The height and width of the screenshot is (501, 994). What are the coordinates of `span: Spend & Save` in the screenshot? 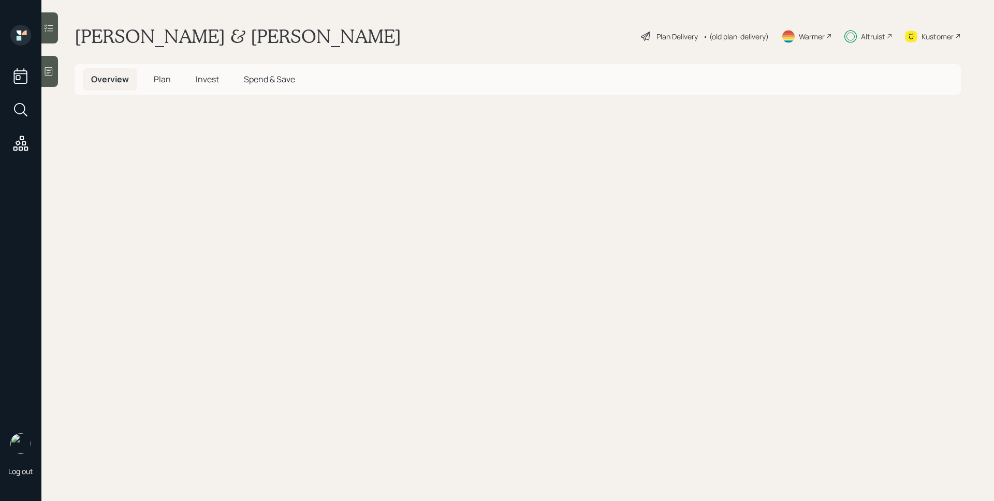 It's located at (269, 79).